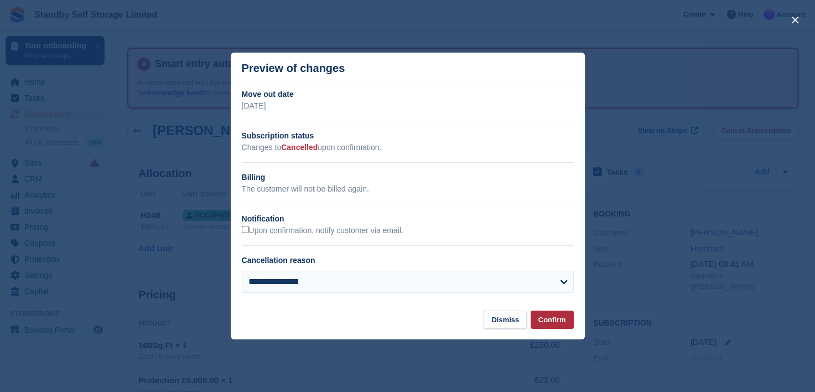 The image size is (815, 392). Describe the element at coordinates (408, 189) in the screenshot. I see `p: The customer will not be billed again.` at that location.